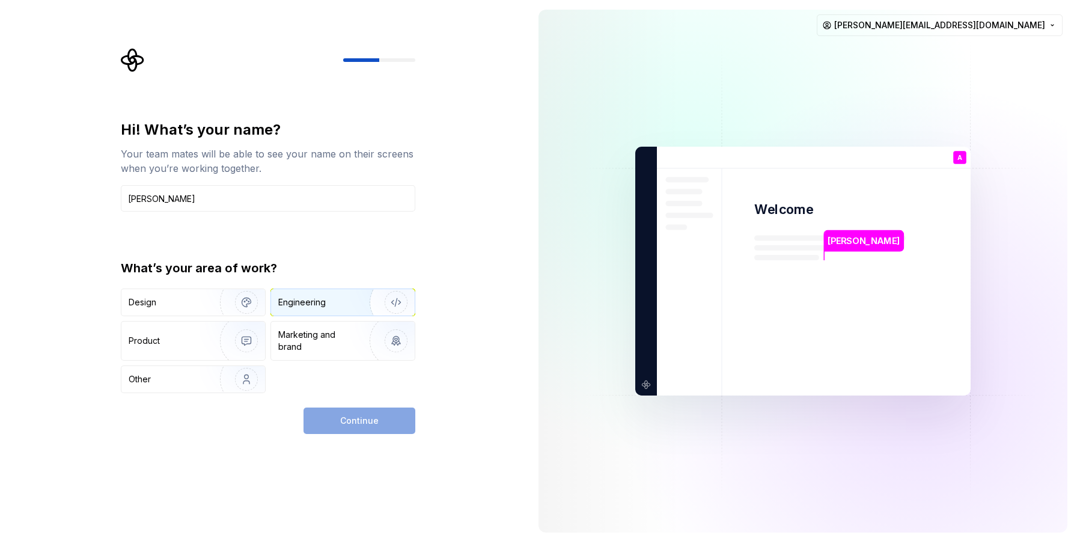 The width and height of the screenshot is (1077, 538). I want to click on div: Design, so click(142, 302).